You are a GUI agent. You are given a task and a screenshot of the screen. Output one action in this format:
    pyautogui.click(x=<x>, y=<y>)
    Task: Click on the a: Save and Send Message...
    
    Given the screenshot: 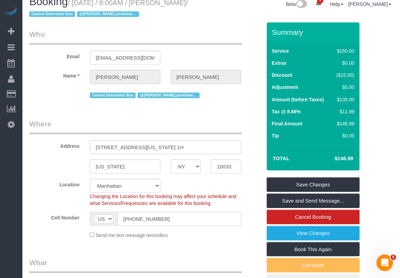 What is the action you would take?
    pyautogui.click(x=313, y=201)
    